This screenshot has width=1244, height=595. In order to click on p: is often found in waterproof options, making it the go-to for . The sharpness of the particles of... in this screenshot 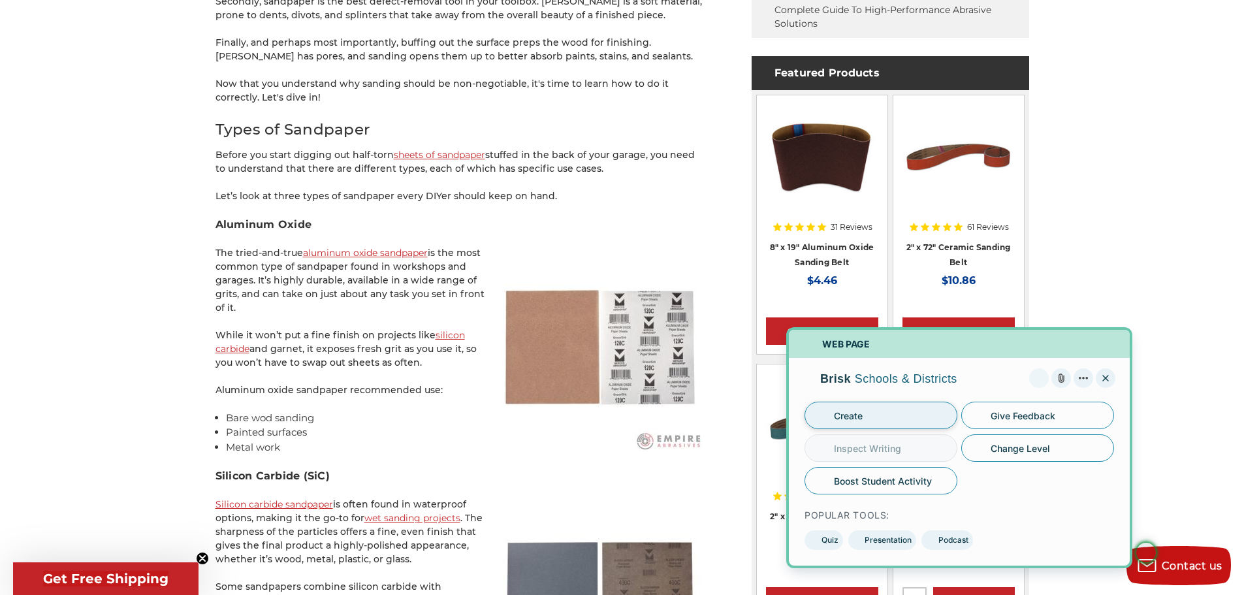, I will do `click(460, 531)`.